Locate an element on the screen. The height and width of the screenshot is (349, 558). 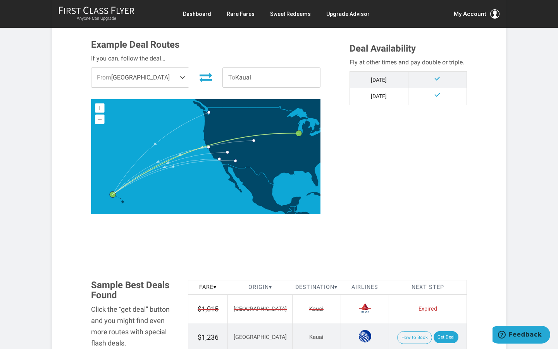
g: San Francisco is located at coordinates (210, 147).